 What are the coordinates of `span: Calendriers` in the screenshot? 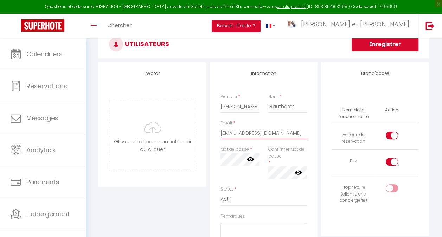 It's located at (44, 54).